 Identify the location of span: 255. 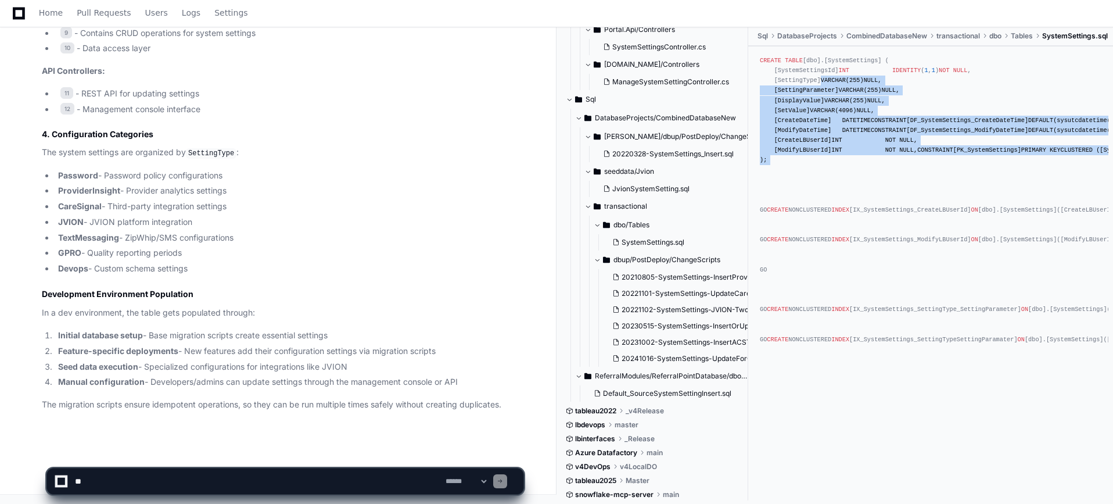
(858, 100).